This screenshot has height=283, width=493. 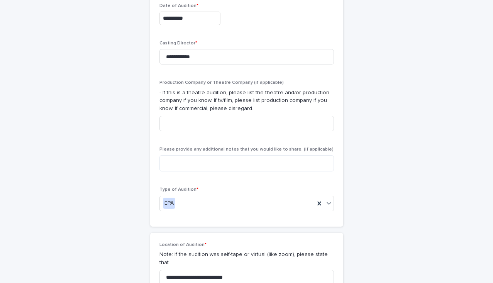 What do you see at coordinates (247, 101) in the screenshot?
I see `p: - If this is a theatre audition, please list the theatre and/or production company if you know. I...` at bounding box center [247, 101].